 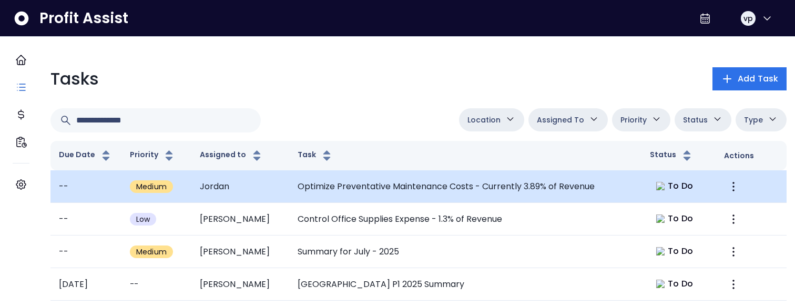 What do you see at coordinates (749, 79) in the screenshot?
I see `button: Add Task` at bounding box center [749, 79].